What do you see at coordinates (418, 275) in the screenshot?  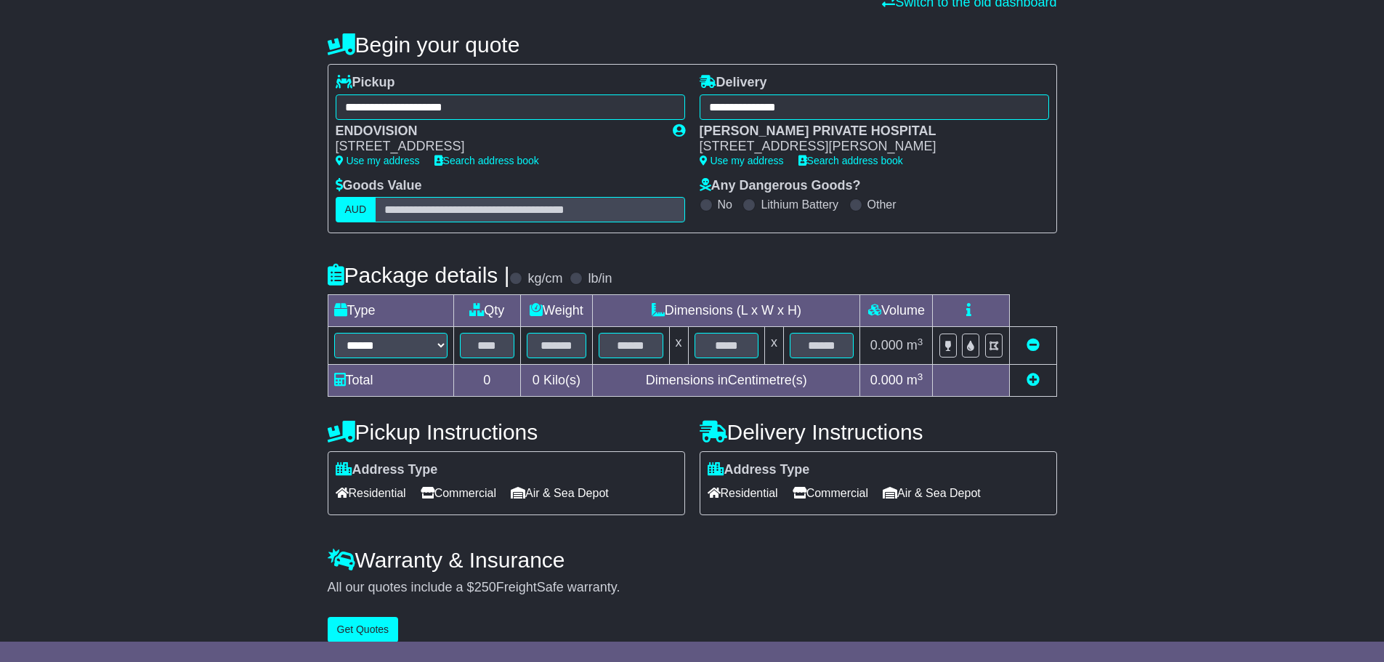 I see `h4: Package details |` at bounding box center [418, 275].